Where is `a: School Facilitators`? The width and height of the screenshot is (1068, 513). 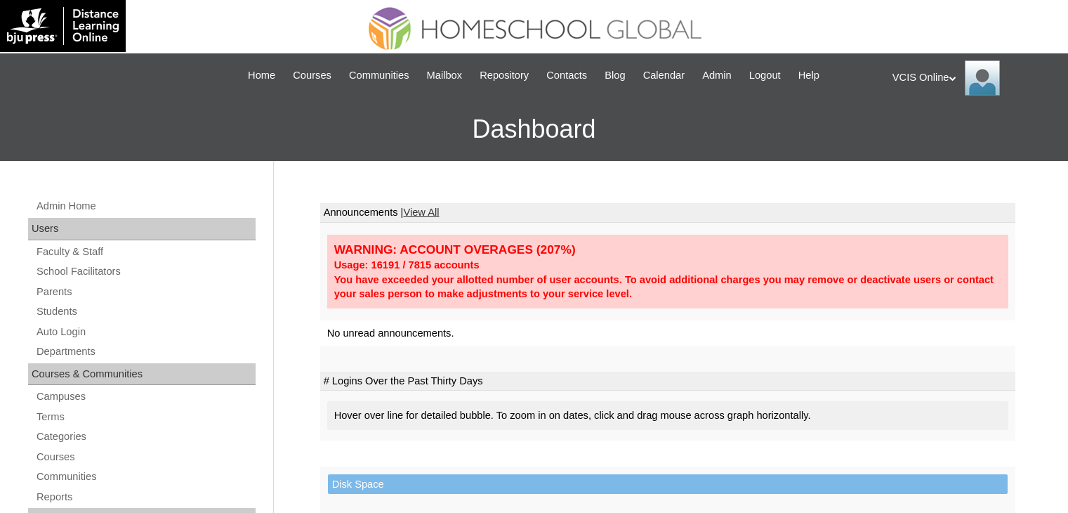
a: School Facilitators is located at coordinates (145, 271).